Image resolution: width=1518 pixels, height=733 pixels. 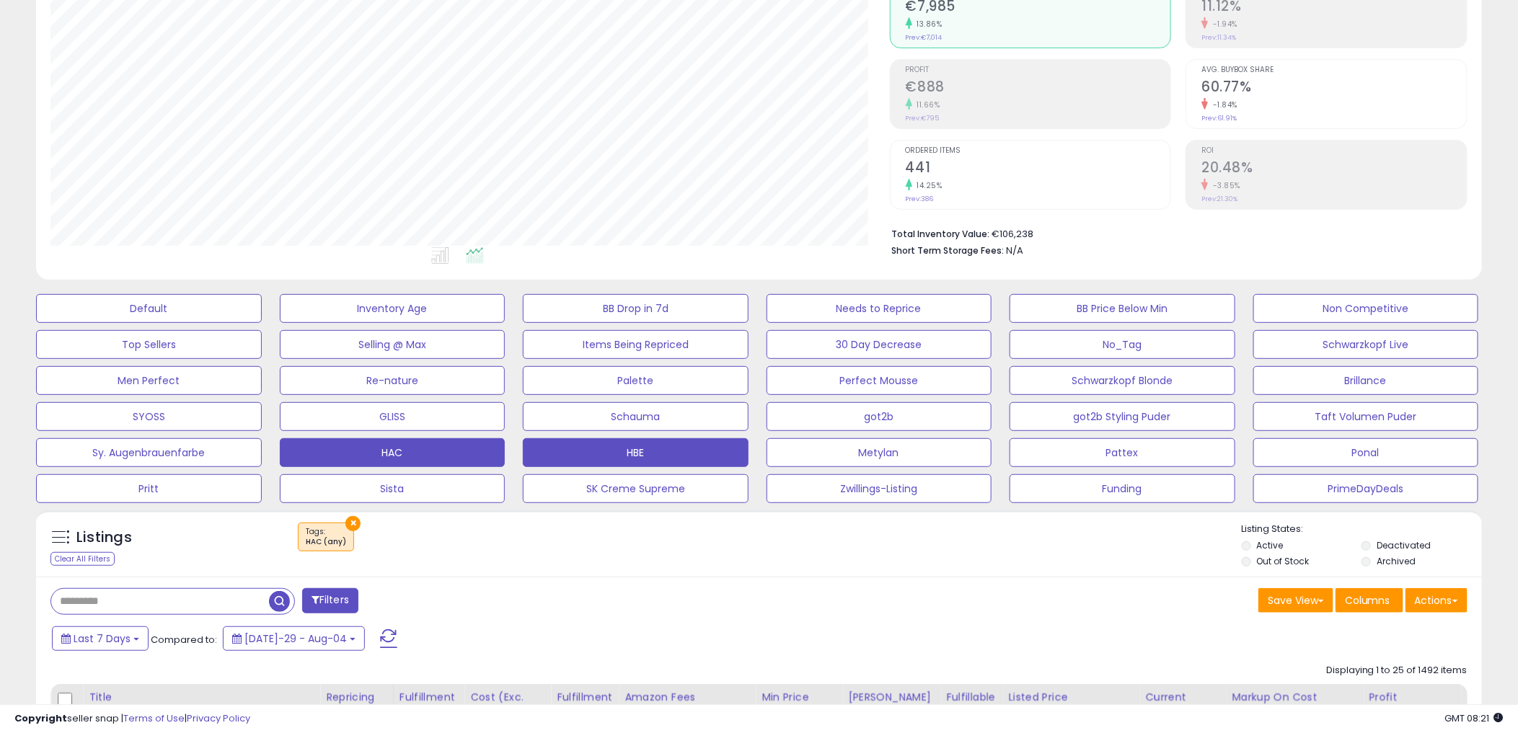 What do you see at coordinates (1222, 24) in the screenshot?
I see `small: -1.94%` at bounding box center [1222, 24].